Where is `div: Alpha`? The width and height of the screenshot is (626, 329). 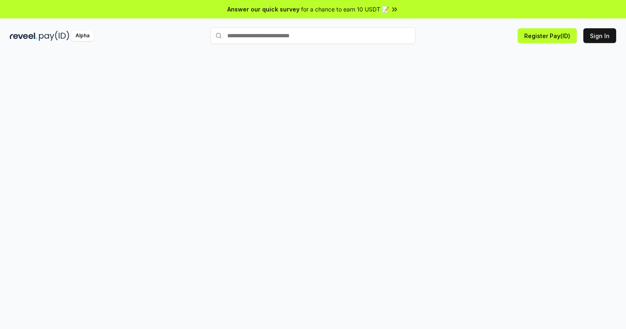
div: Alpha is located at coordinates (82, 36).